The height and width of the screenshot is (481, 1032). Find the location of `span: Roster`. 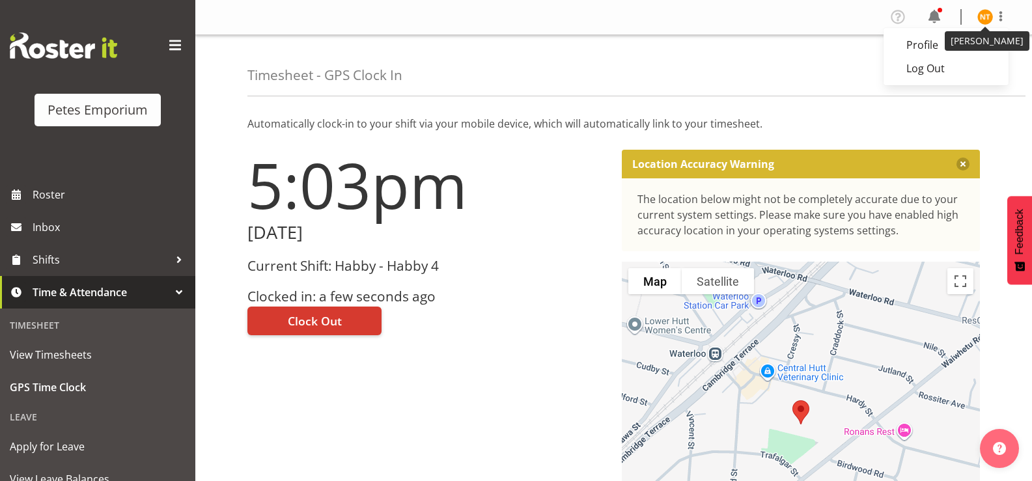

span: Roster is located at coordinates (111, 195).